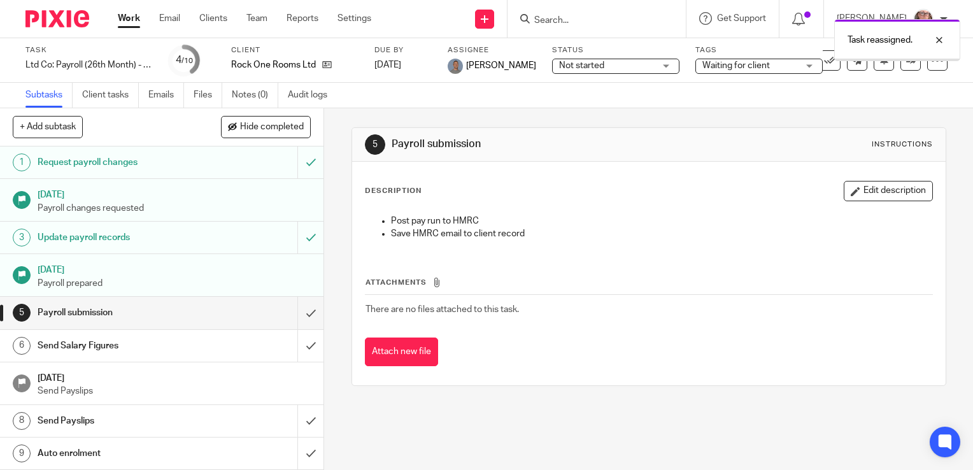 The height and width of the screenshot is (470, 973). I want to click on h1: Send Payslips, so click(120, 421).